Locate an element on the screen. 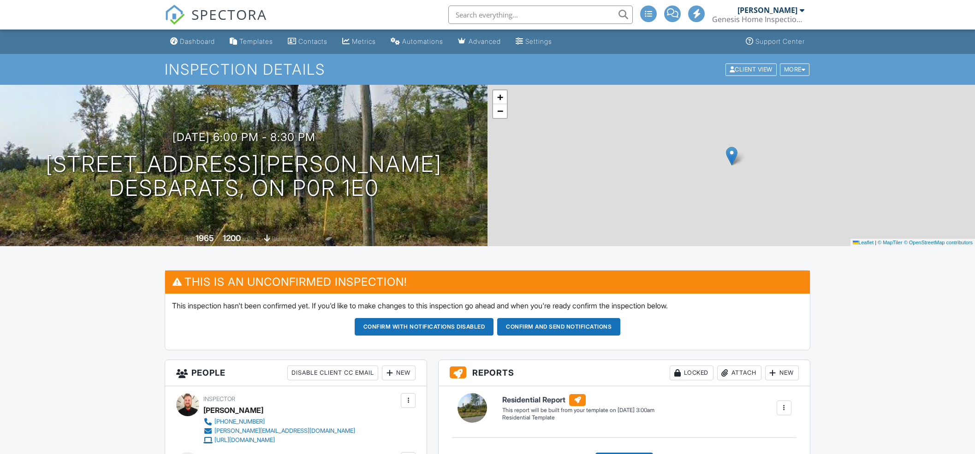 The image size is (975, 454). div: More is located at coordinates (794, 69).